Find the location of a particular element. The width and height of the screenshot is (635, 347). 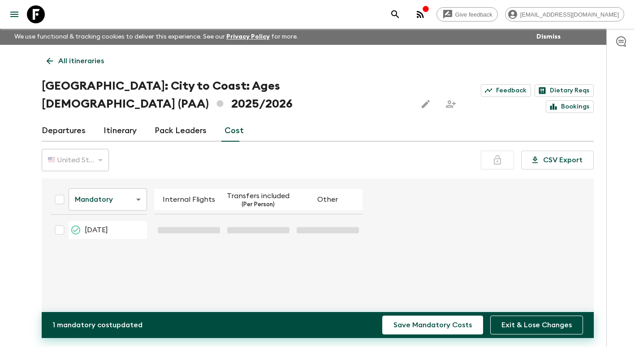

button: Save Mandatory Costs is located at coordinates (433, 325).